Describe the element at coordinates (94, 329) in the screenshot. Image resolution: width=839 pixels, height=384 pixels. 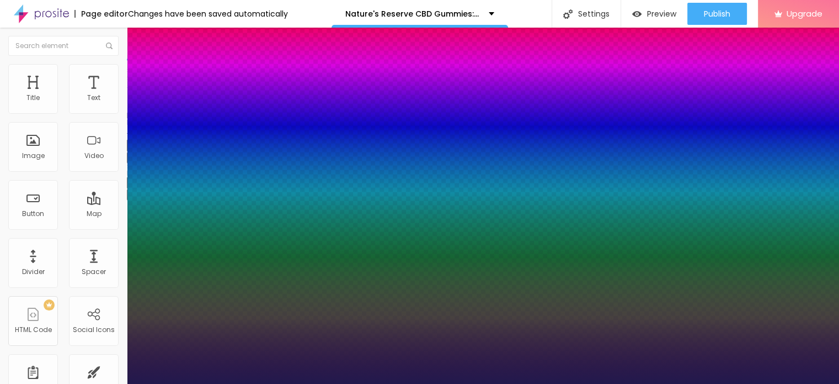
I see `div: Social Icons` at that location.